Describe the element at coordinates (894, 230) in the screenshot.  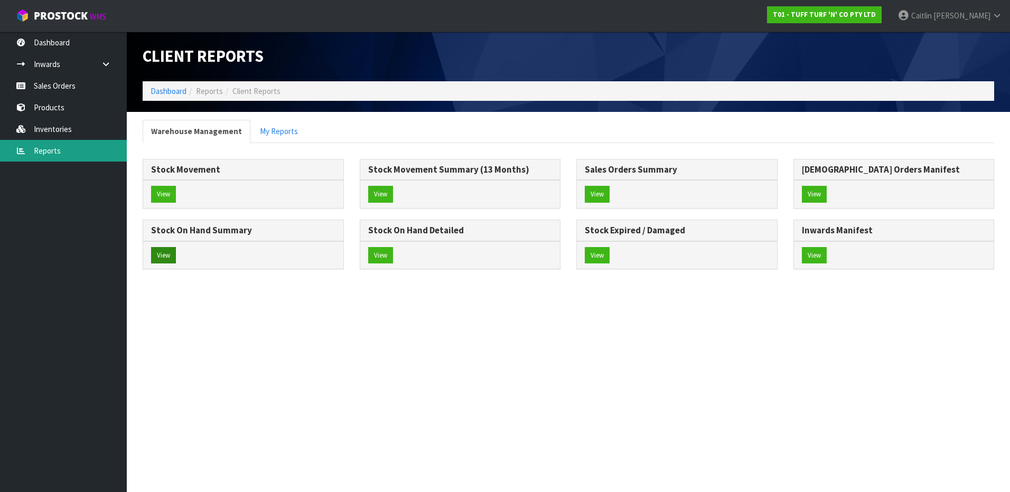
I see `h3: Inwards Manifest` at that location.